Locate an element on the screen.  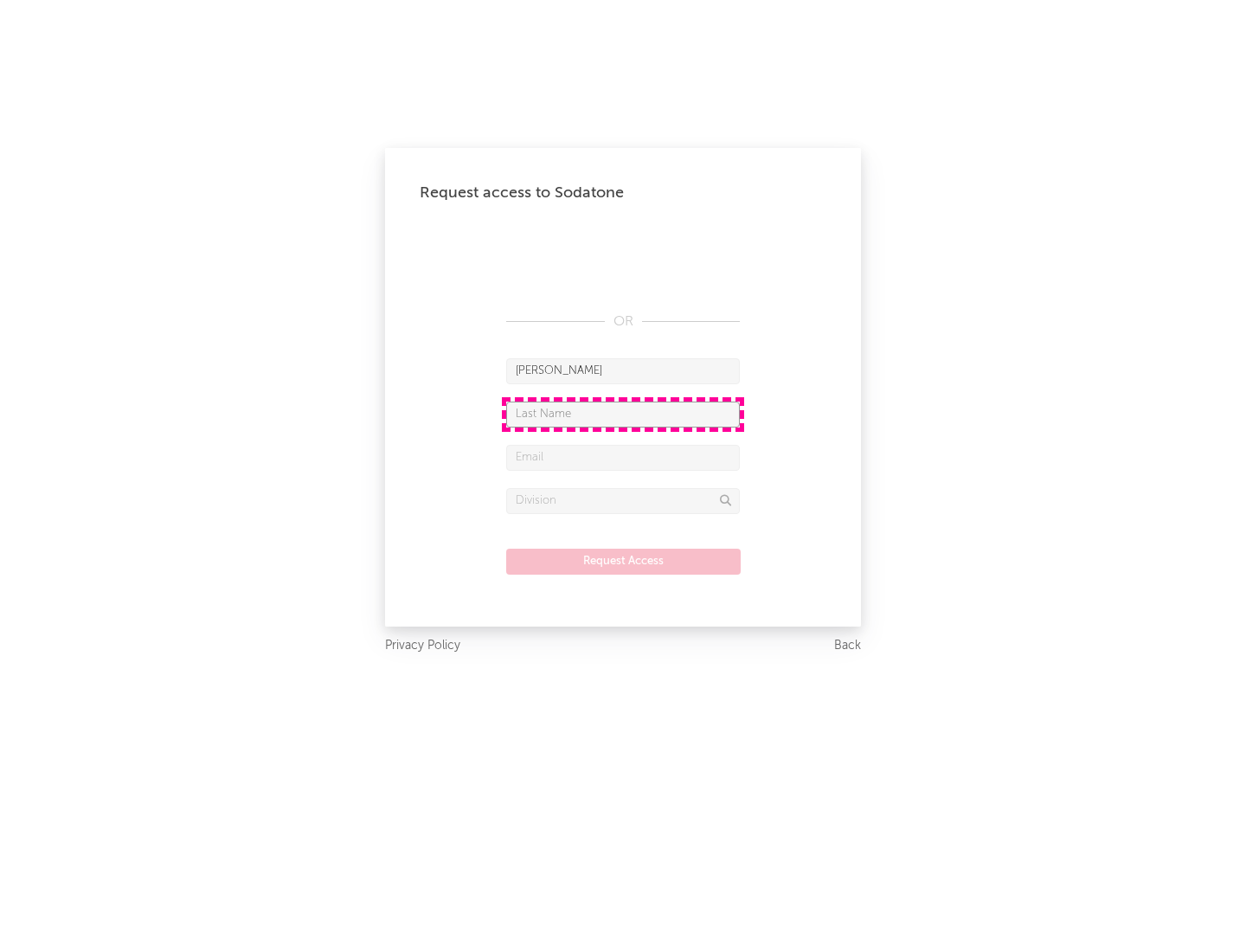
input: First Name is located at coordinates (623, 371).